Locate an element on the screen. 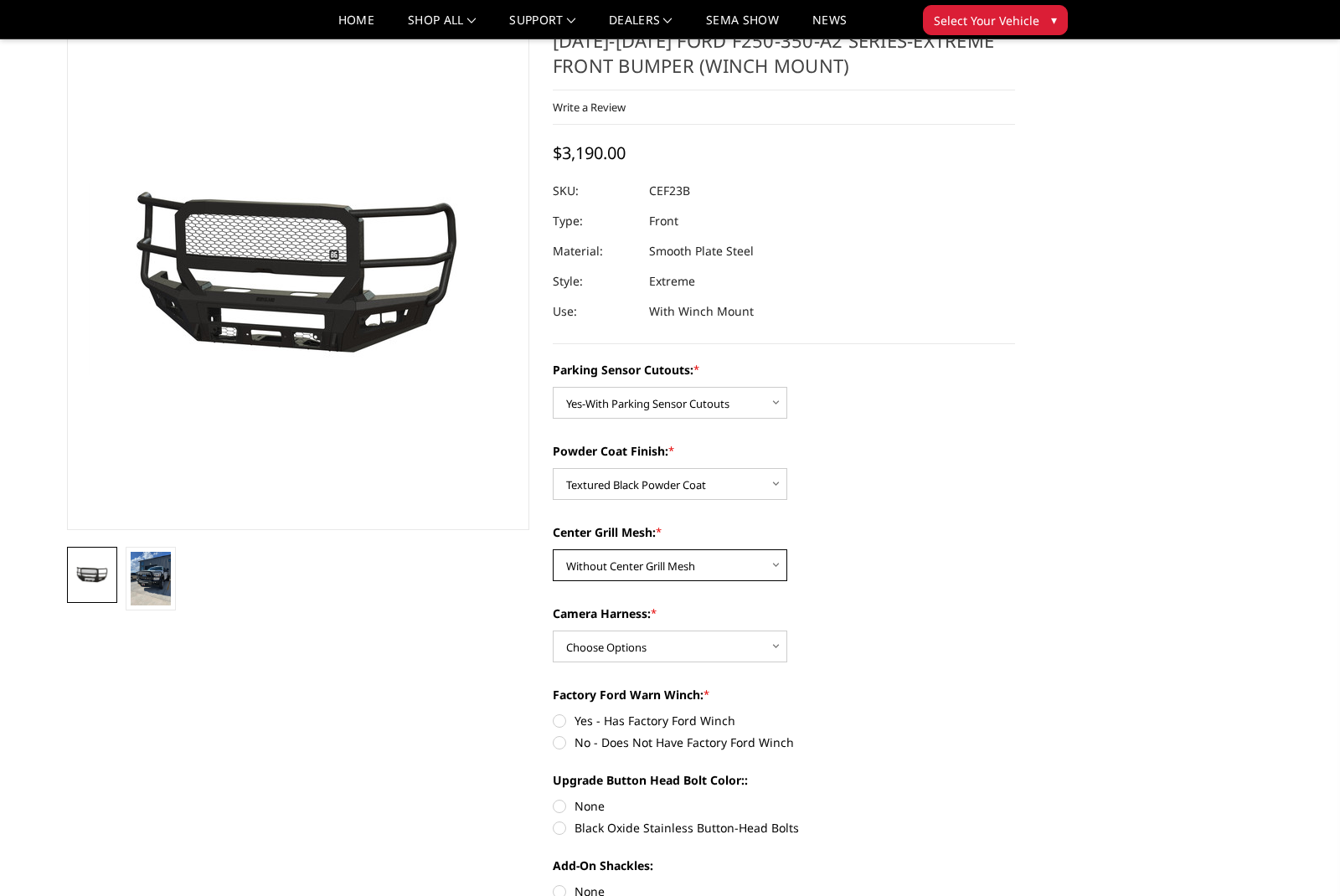 The height and width of the screenshot is (896, 1340). button: Select Your Vehicle is located at coordinates (995, 20).